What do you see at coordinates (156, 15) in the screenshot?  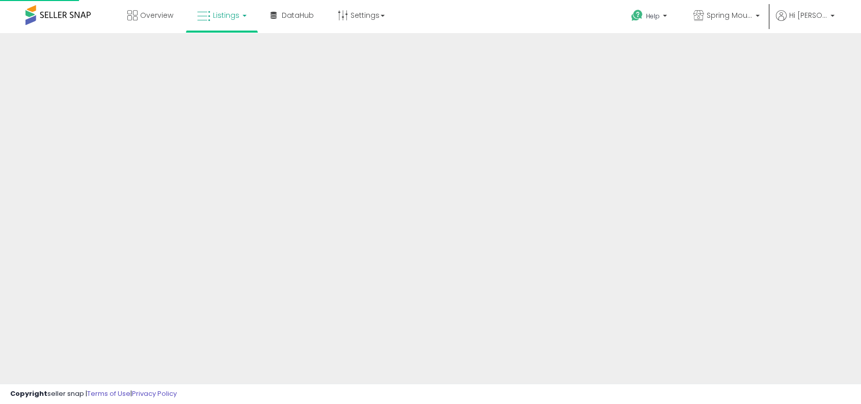 I see `span: Overview` at bounding box center [156, 15].